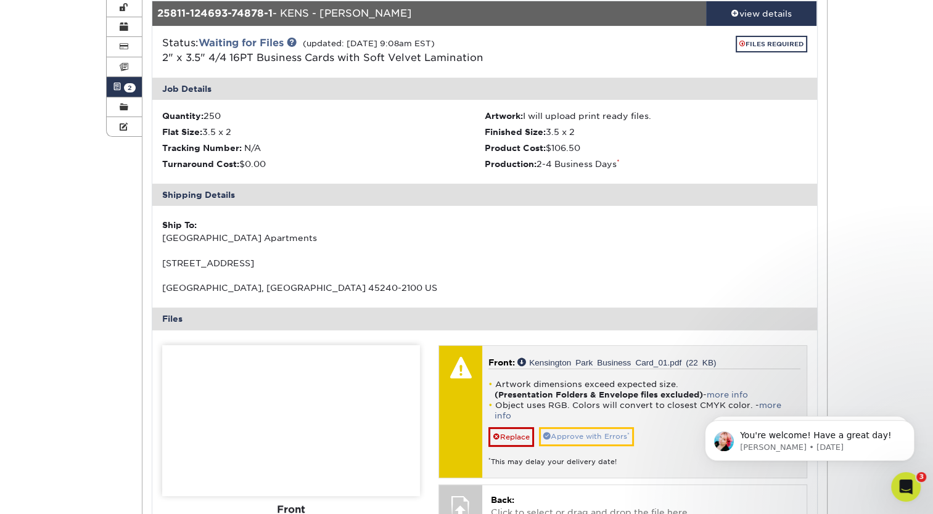  Describe the element at coordinates (182, 132) in the screenshot. I see `strong: Flat Size:` at that location.